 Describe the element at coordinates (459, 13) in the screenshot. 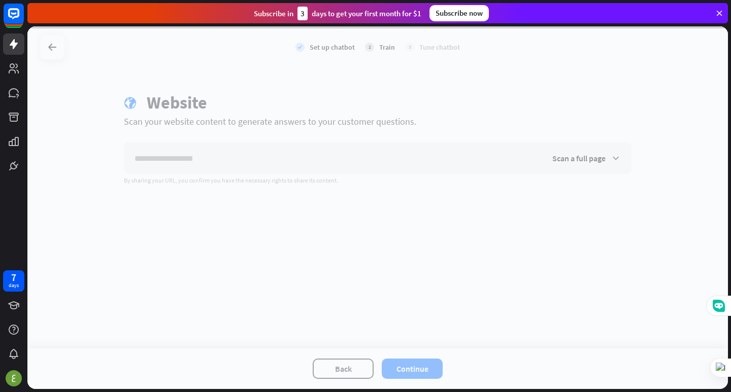

I see `div: Subscribe now` at that location.